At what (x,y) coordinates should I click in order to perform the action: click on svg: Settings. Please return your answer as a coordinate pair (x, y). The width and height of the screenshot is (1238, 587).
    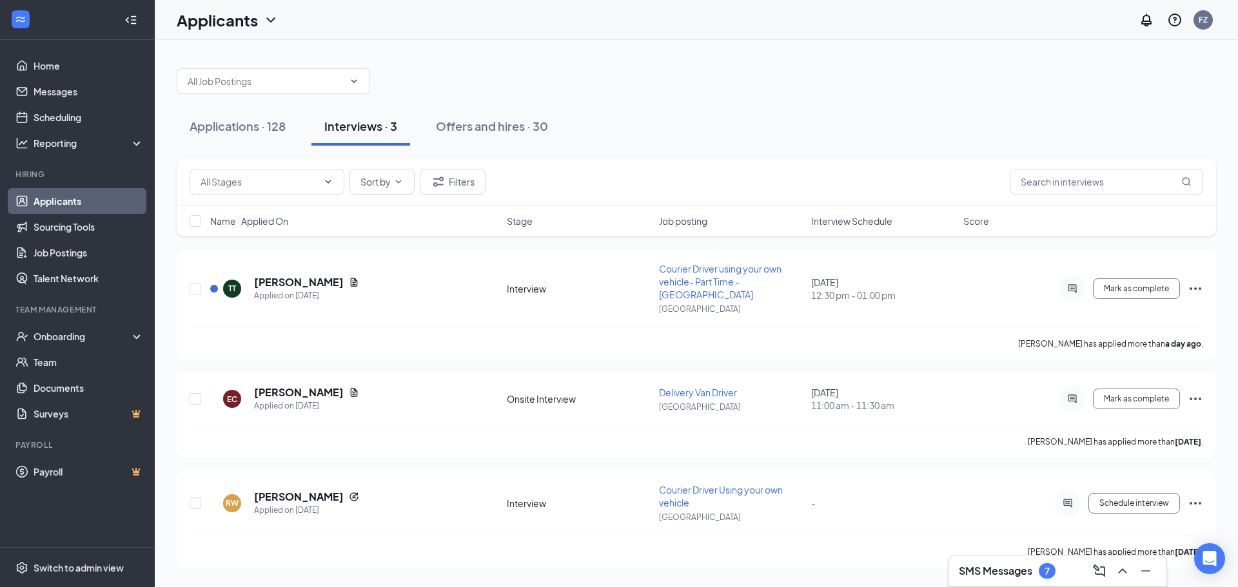
    Looking at the image, I should click on (22, 568).